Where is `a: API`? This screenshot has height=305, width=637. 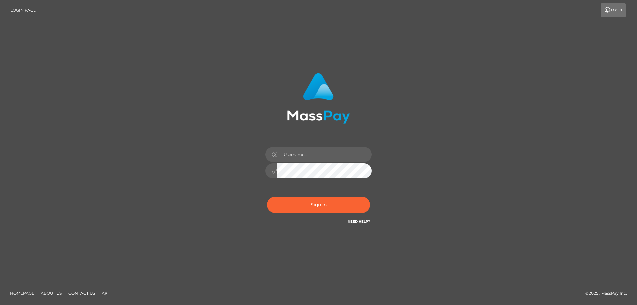
a: API is located at coordinates (105, 293).